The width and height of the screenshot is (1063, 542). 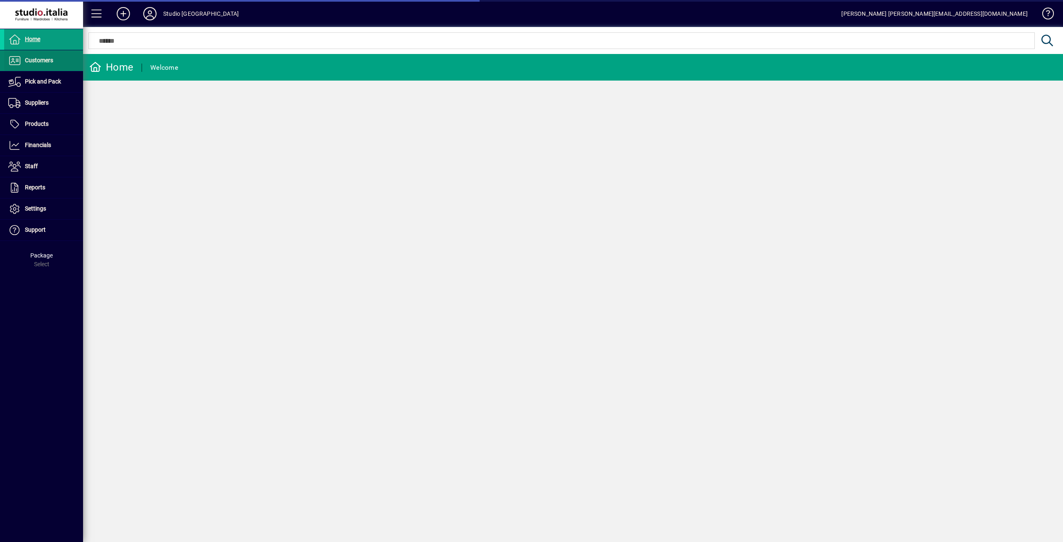 I want to click on span: Package, so click(x=42, y=255).